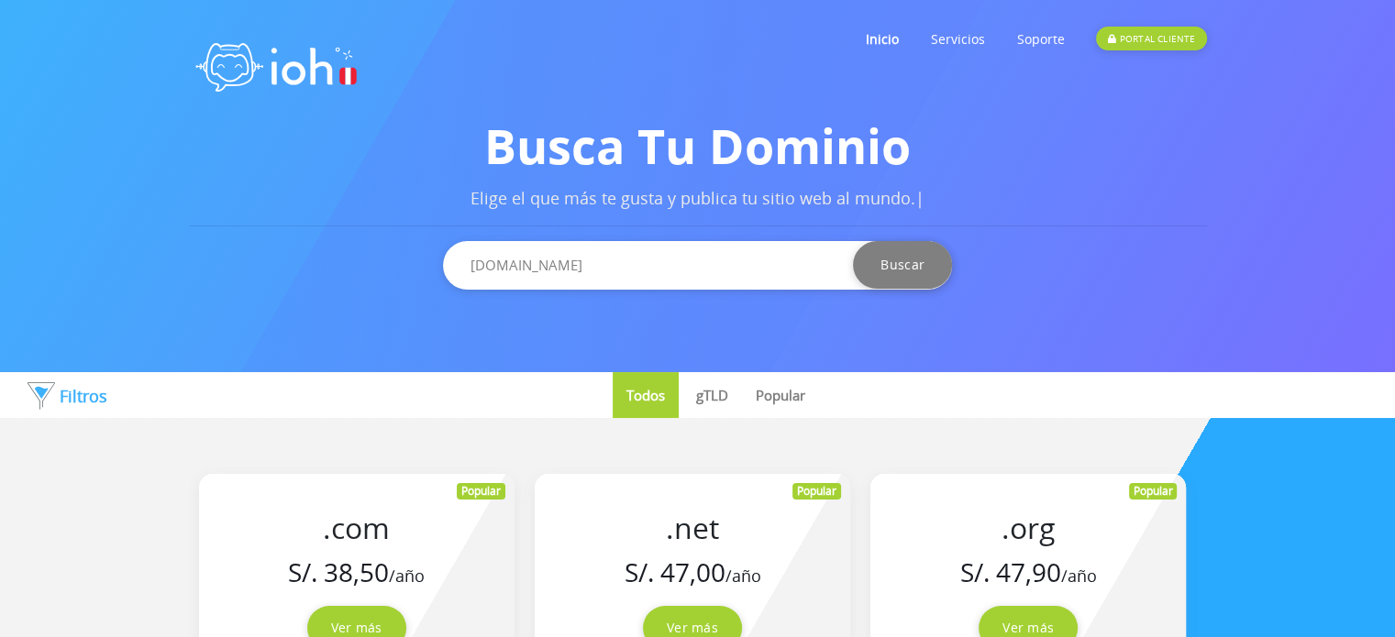 This screenshot has width=1395, height=637. What do you see at coordinates (881, 39) in the screenshot?
I see `a: Inicio` at bounding box center [881, 39].